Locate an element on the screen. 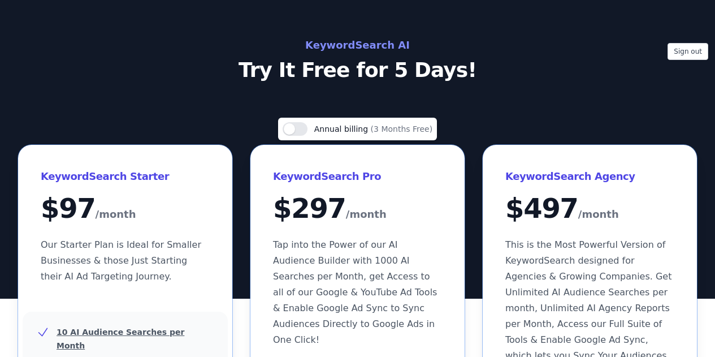 This screenshot has width=715, height=357. p: Try It Free for 5 Days! is located at coordinates (358, 70).